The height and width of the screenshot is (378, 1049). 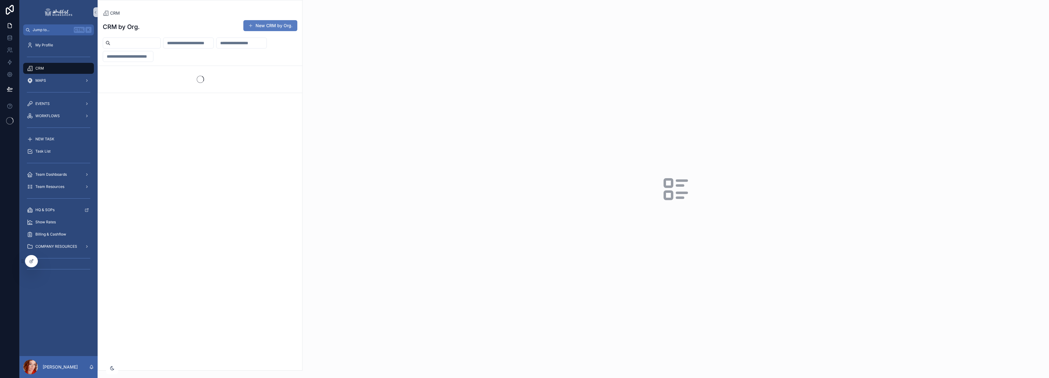 I want to click on span: K, so click(x=88, y=30).